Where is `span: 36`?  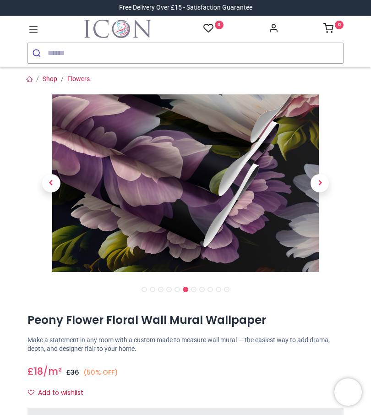
span: 36 is located at coordinates (75, 372).